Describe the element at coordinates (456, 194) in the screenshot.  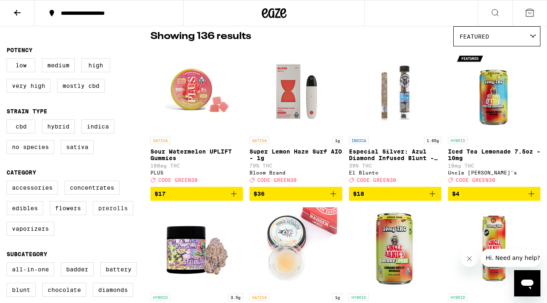
I see `span: $4` at that location.